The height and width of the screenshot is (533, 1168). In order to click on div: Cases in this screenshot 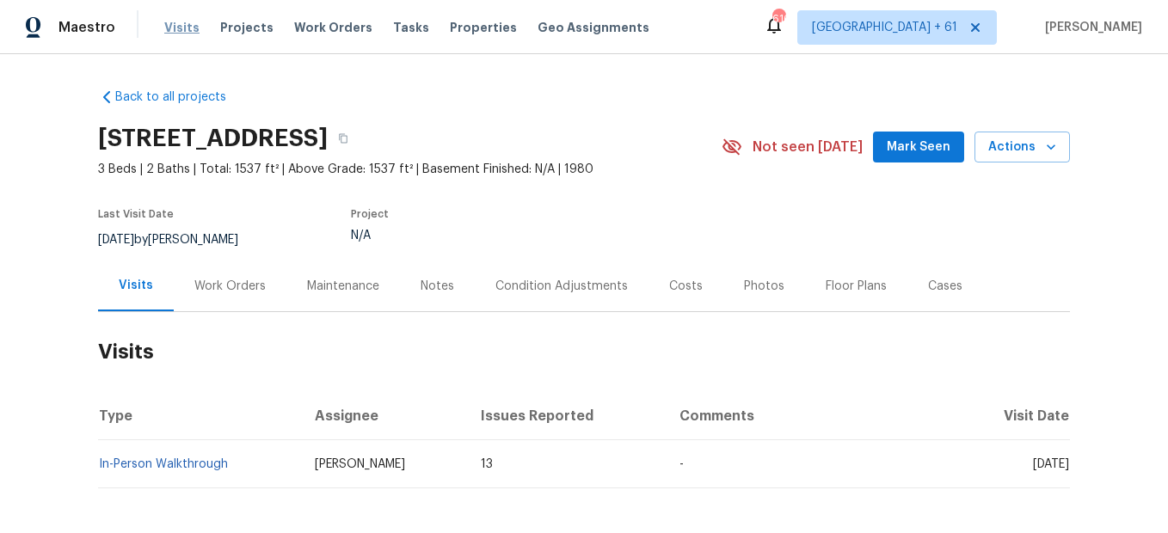, I will do `click(945, 286)`.